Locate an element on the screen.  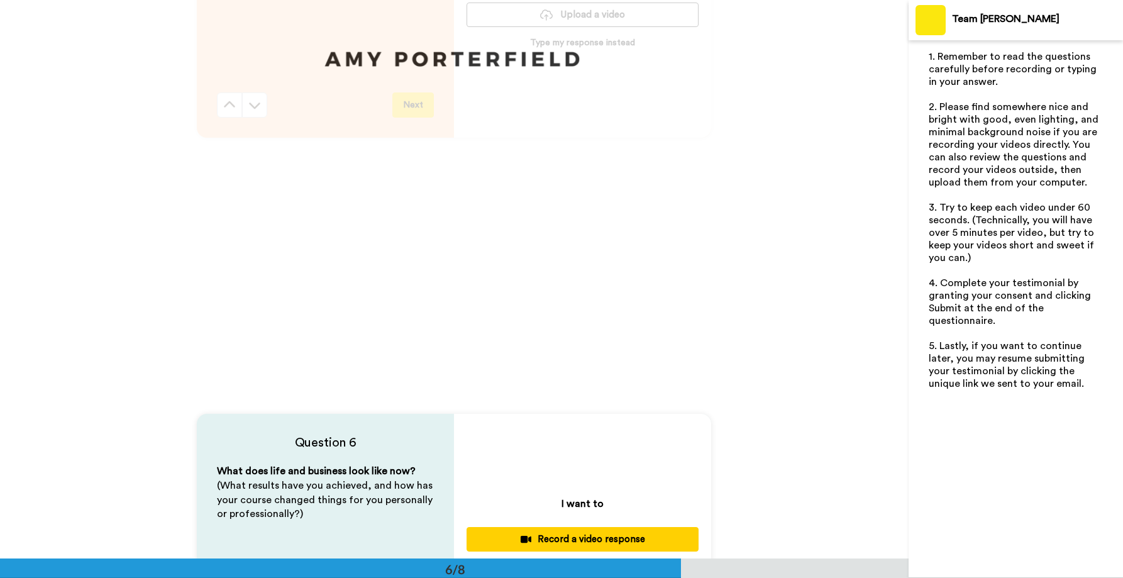
span: What does life and business look like now? is located at coordinates (316, 471).